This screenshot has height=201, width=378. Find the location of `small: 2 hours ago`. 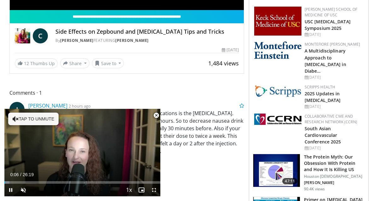

small: 2 hours ago is located at coordinates (80, 106).